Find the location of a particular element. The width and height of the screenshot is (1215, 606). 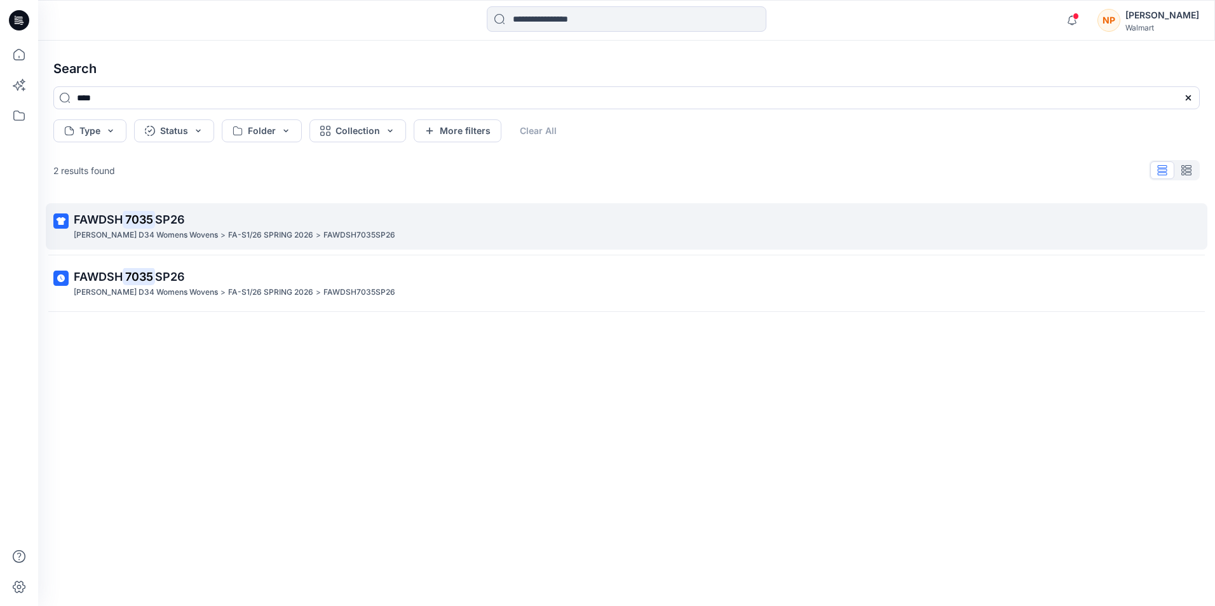

button: Folder is located at coordinates (262, 131).